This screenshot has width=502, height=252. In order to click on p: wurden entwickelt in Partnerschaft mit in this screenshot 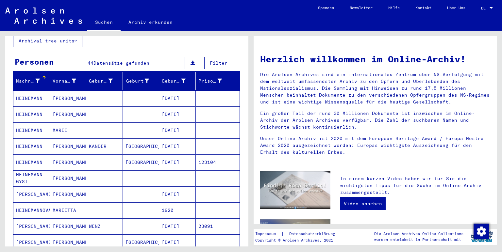, I will do `click(418, 240)`.